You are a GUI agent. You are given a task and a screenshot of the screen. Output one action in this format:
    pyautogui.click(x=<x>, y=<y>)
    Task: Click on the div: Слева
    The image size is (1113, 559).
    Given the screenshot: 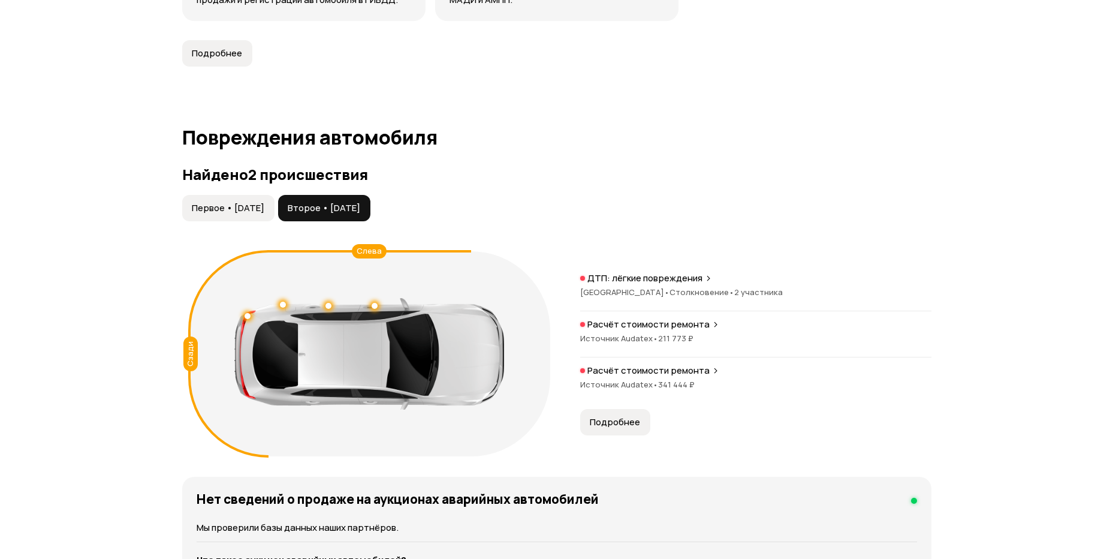 What is the action you would take?
    pyautogui.click(x=369, y=251)
    